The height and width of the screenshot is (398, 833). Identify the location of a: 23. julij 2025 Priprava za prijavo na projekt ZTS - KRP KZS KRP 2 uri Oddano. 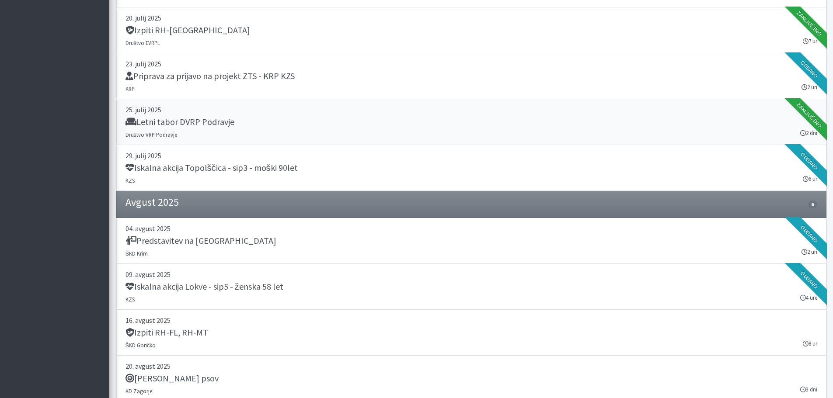
(471, 76).